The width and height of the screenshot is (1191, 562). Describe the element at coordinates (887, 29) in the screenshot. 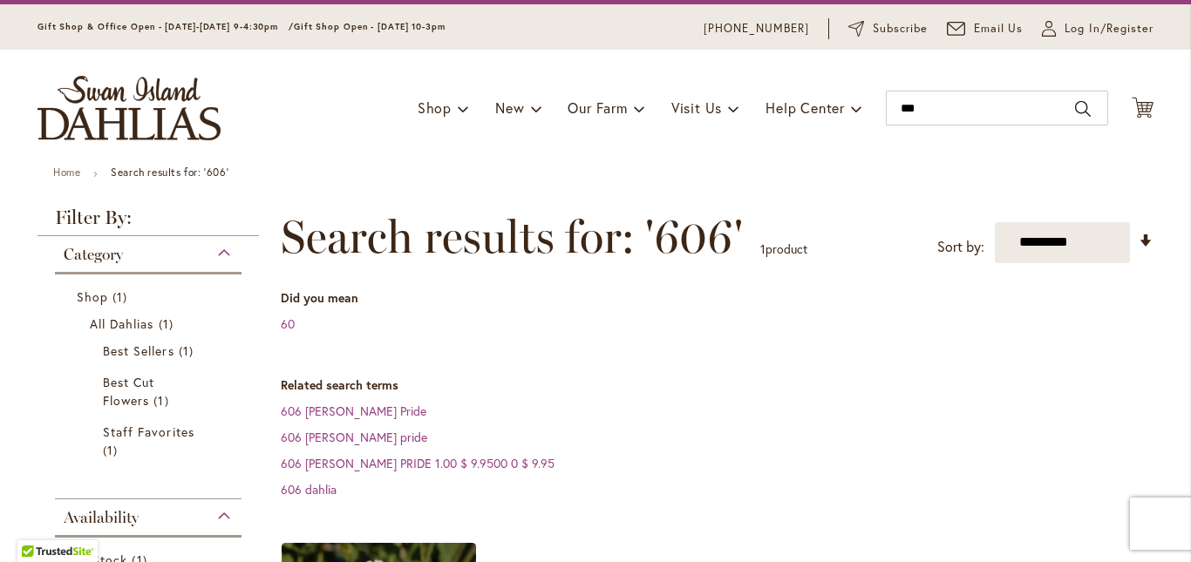

I see `a: Subscribe` at that location.